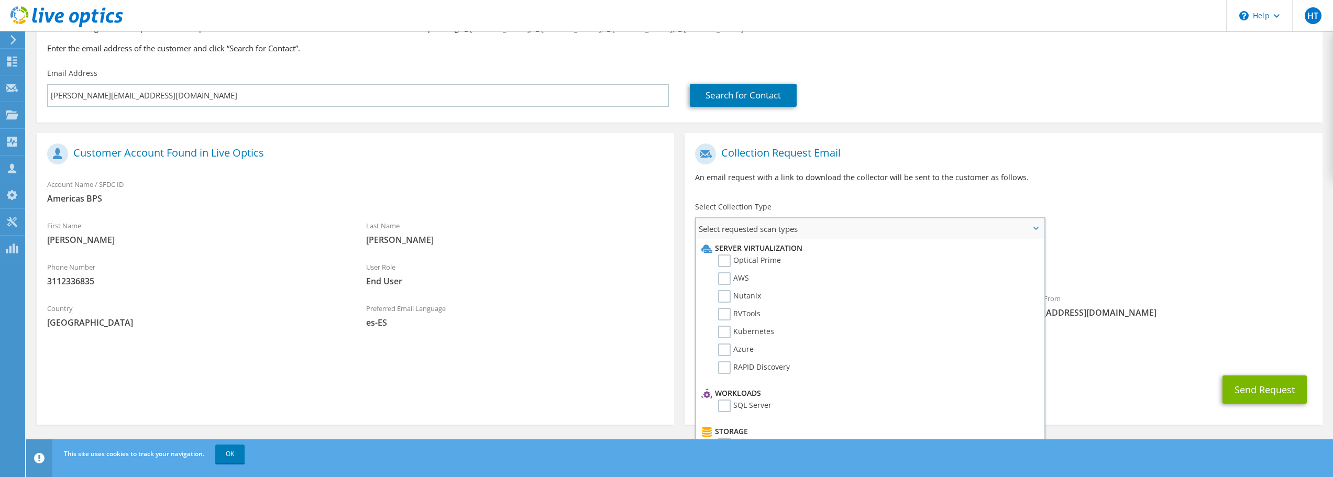  What do you see at coordinates (734, 207) in the screenshot?
I see `label: Select Collection Type` at bounding box center [734, 207].